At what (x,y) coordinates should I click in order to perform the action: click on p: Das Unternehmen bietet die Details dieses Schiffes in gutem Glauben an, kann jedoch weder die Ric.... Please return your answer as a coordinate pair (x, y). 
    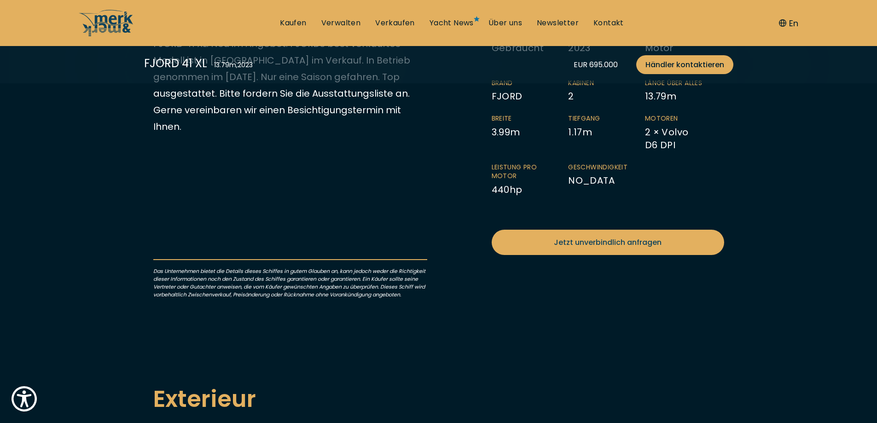
    Looking at the image, I should click on (290, 279).